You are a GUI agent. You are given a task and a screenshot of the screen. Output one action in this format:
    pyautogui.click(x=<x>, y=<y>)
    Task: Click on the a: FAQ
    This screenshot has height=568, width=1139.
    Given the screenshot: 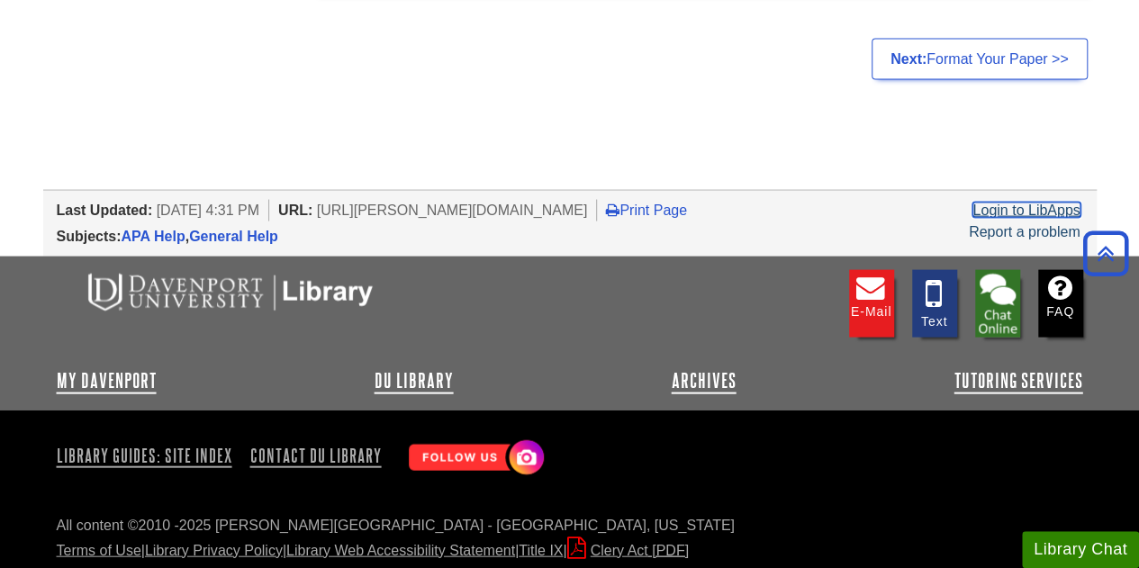 What is the action you would take?
    pyautogui.click(x=1060, y=303)
    